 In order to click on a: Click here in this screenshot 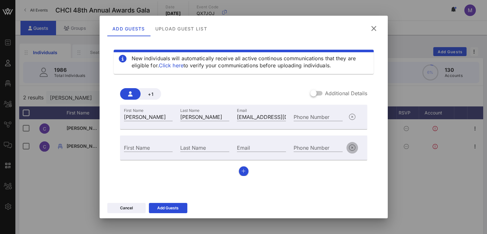, I will do `click(171, 65)`.